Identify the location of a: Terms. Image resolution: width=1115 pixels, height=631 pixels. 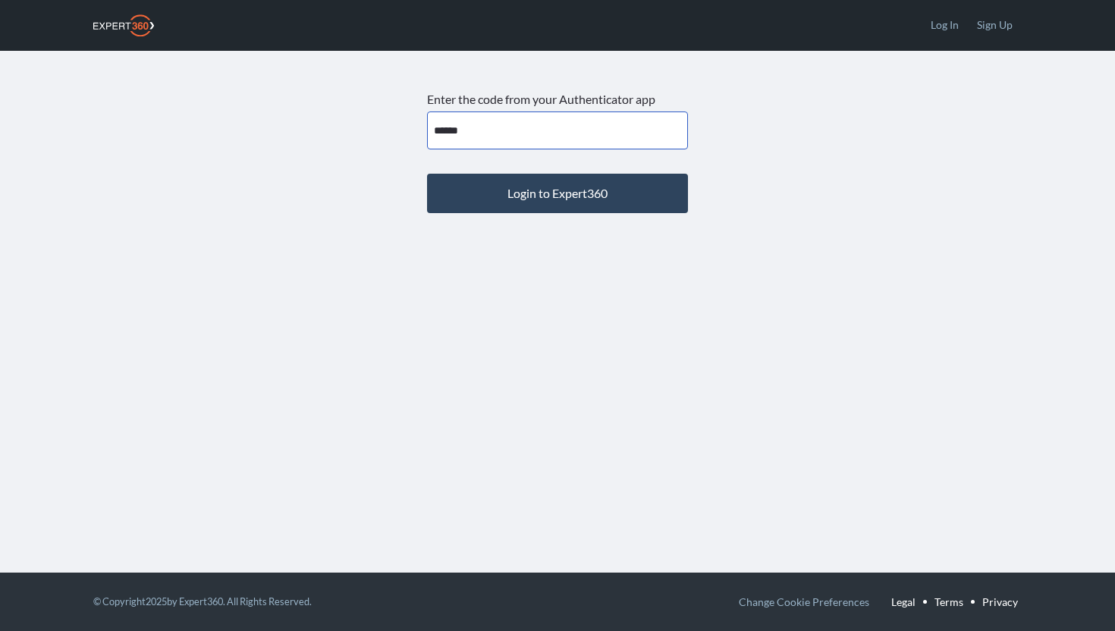
(949, 602).